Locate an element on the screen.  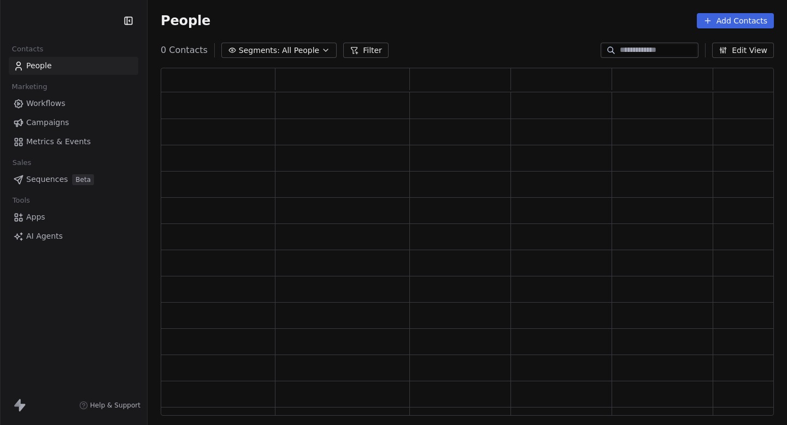
a: Workflows is located at coordinates (73, 103).